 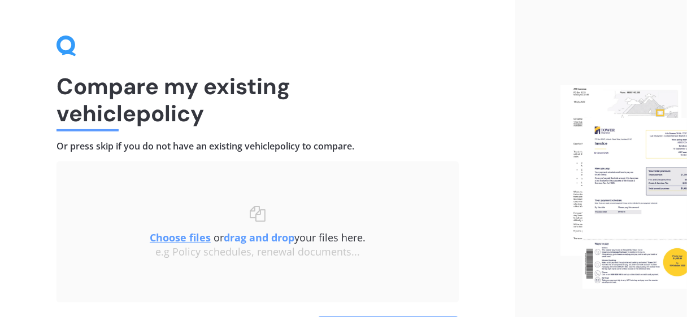 I want to click on u: Choose files, so click(x=180, y=238).